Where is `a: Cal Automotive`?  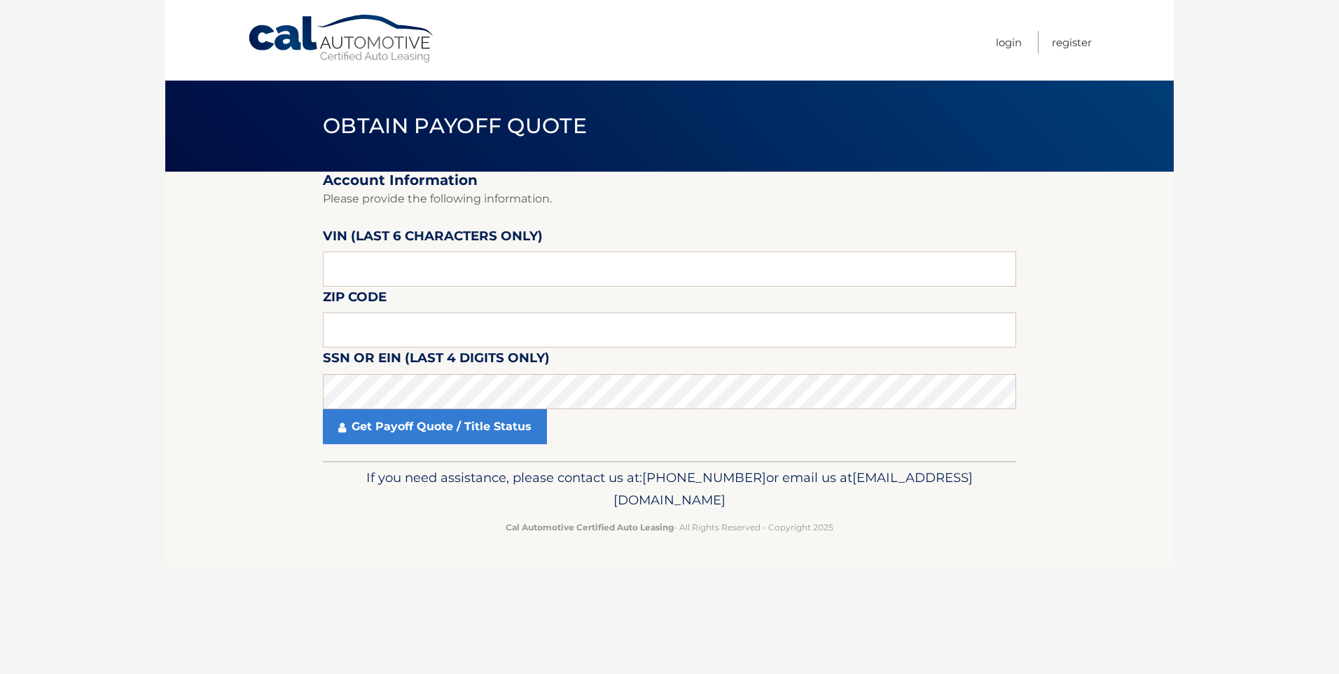
a: Cal Automotive is located at coordinates (342, 39).